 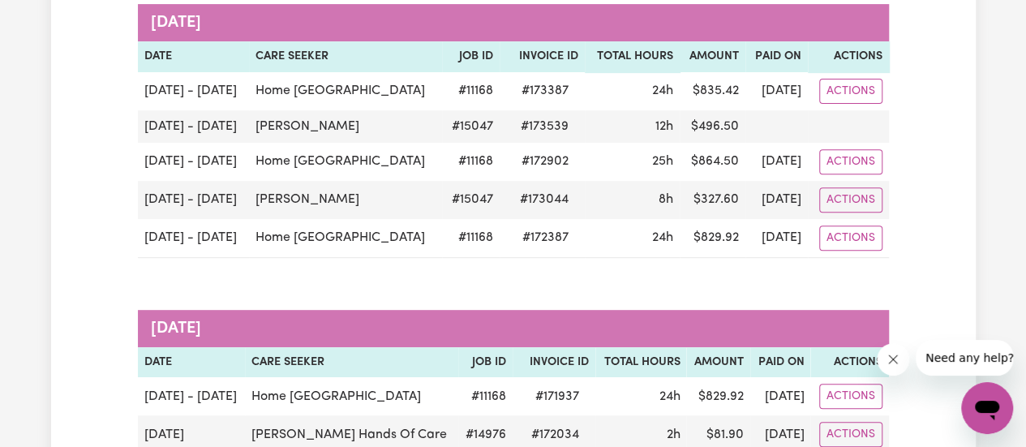 What do you see at coordinates (664, 126) in the screenshot?
I see `span: 12 hours` at bounding box center [664, 126].